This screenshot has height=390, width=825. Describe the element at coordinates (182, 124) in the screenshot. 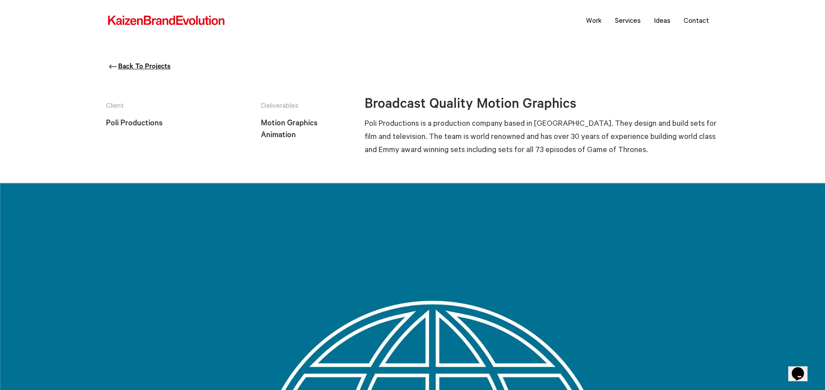

I see `h3: Poli Productions` at that location.